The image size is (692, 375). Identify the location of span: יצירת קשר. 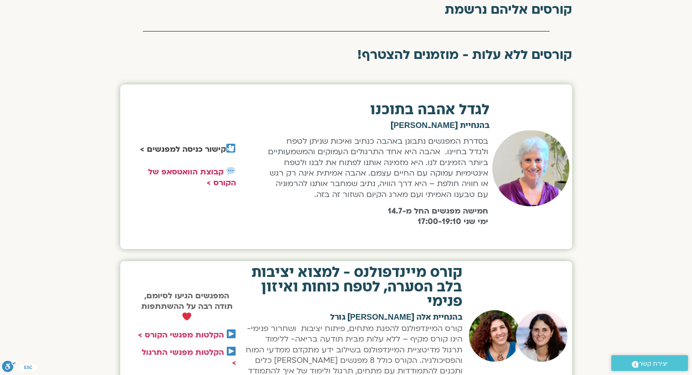
(653, 364).